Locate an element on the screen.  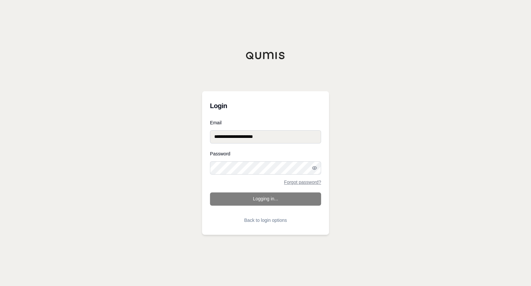
button: Back to login options is located at coordinates (266, 220).